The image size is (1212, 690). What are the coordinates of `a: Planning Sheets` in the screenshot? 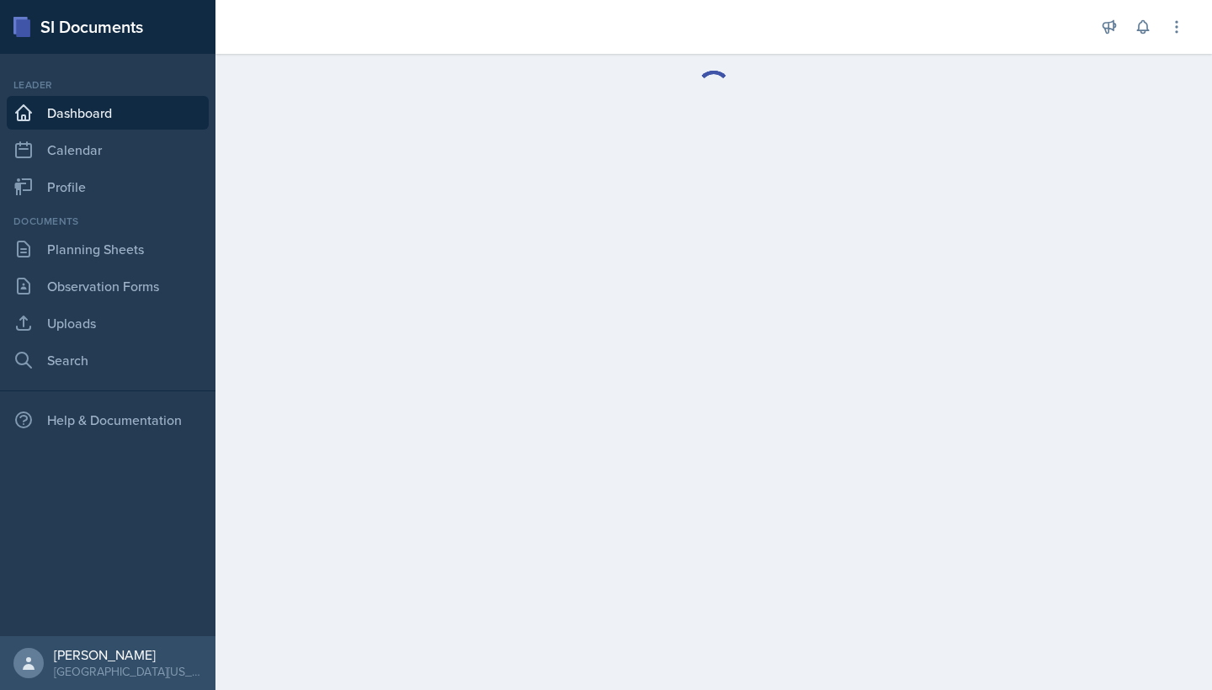 It's located at (108, 249).